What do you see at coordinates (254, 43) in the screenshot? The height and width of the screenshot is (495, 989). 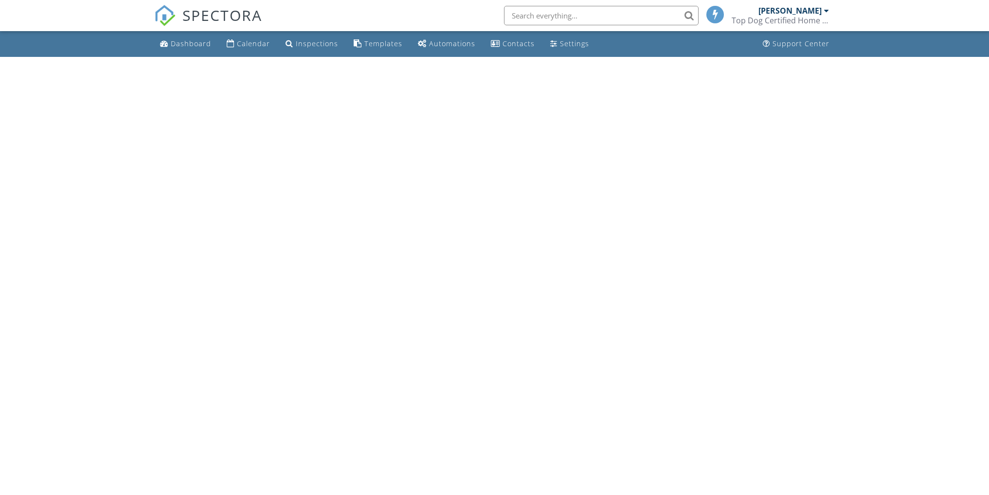 I see `div: Calendar` at bounding box center [254, 43].